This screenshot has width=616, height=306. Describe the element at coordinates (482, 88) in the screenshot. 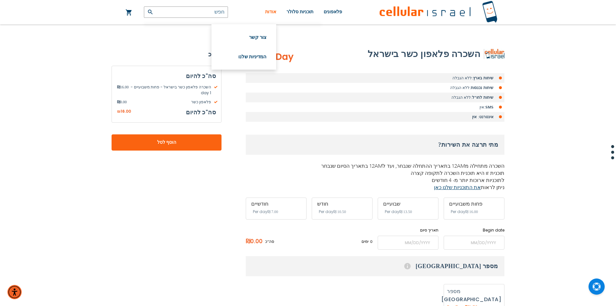

I see `strong: שיחות נכנסות:` at that location.